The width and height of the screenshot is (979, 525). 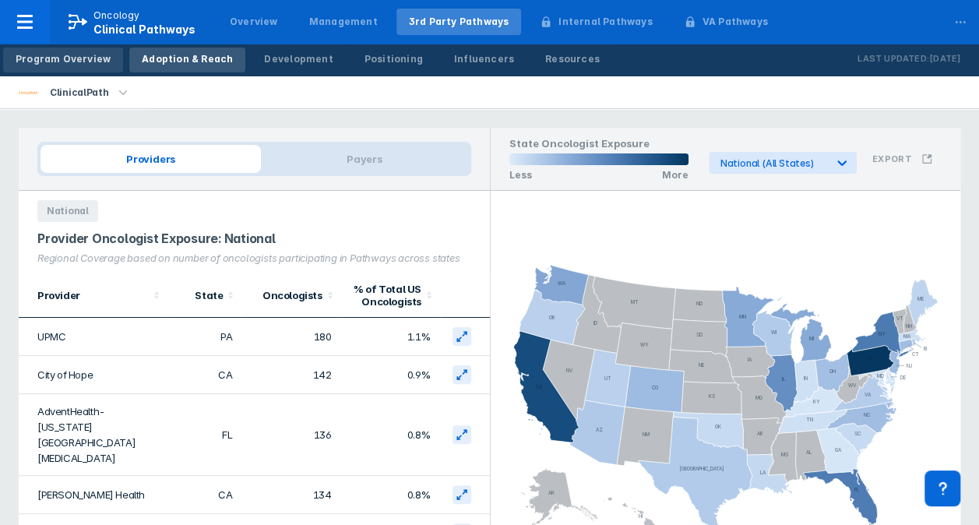 What do you see at coordinates (254, 258) in the screenshot?
I see `div: Regional Coverage based on number of oncologists participating in Pathways across states` at bounding box center [254, 258].